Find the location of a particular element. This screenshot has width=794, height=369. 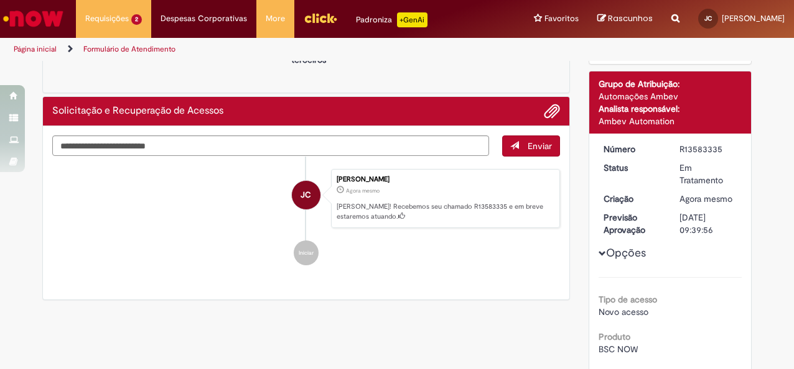

div: Grupo de Atribuição: is located at coordinates (670, 84).